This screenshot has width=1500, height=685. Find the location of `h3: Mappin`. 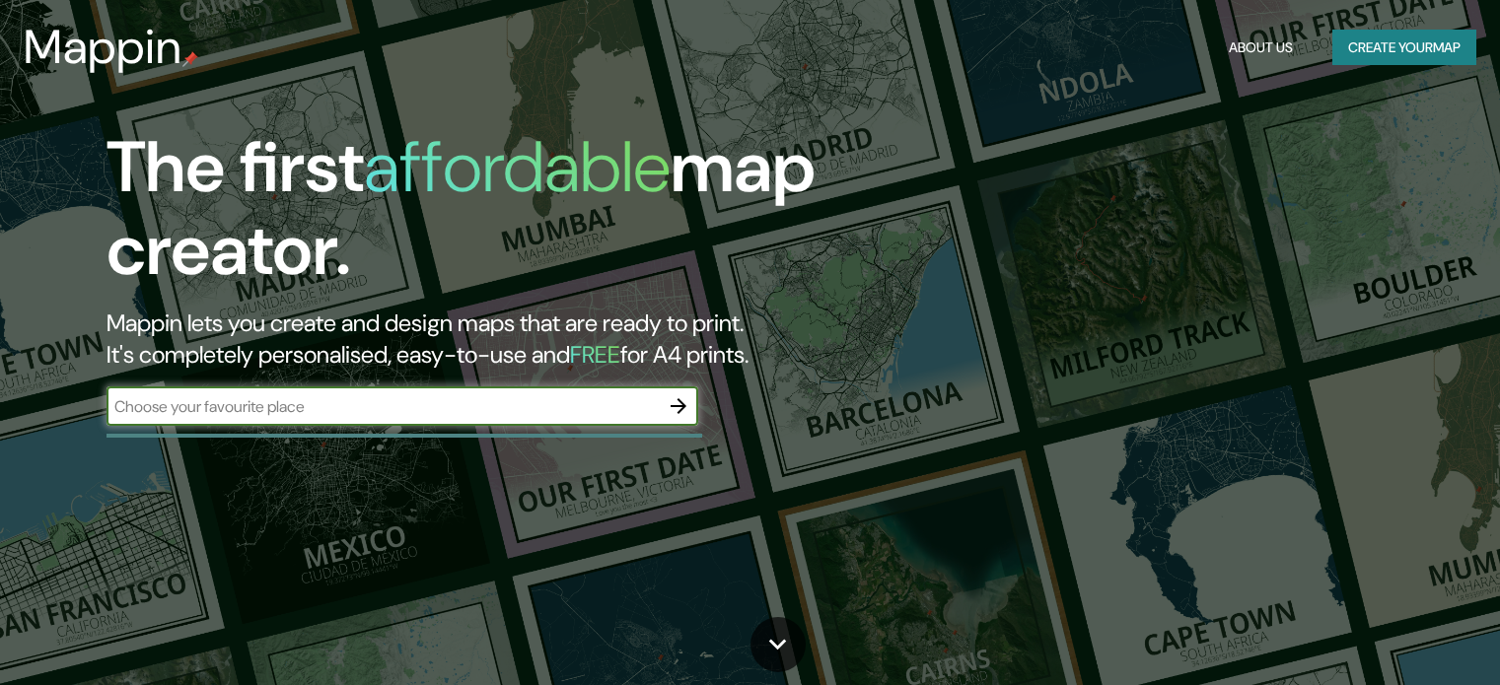

h3: Mappin is located at coordinates (103, 47).